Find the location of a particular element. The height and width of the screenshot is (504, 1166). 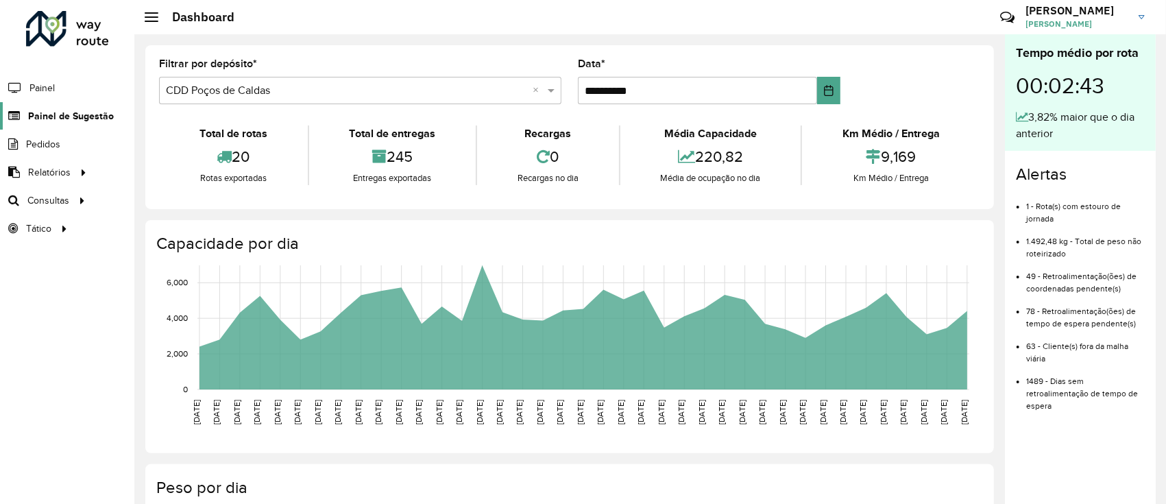

h4: Capacidade por dia is located at coordinates (568, 243).